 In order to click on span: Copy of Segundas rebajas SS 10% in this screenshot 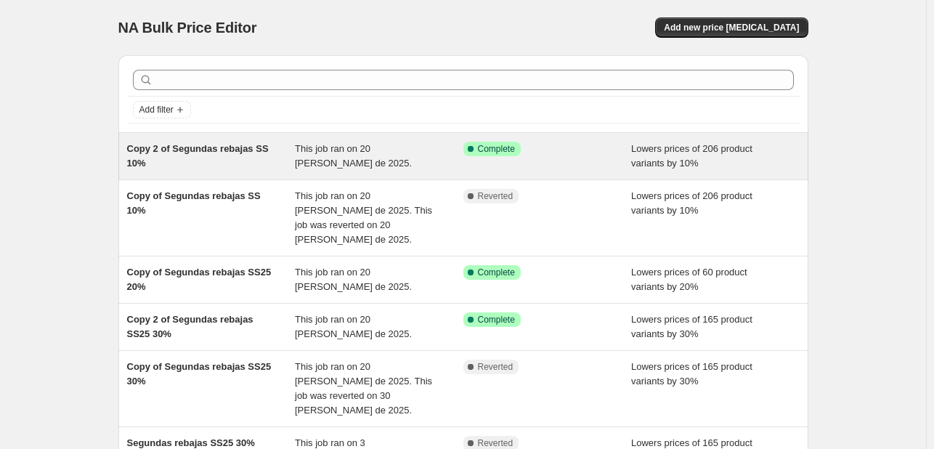, I will do `click(194, 203)`.